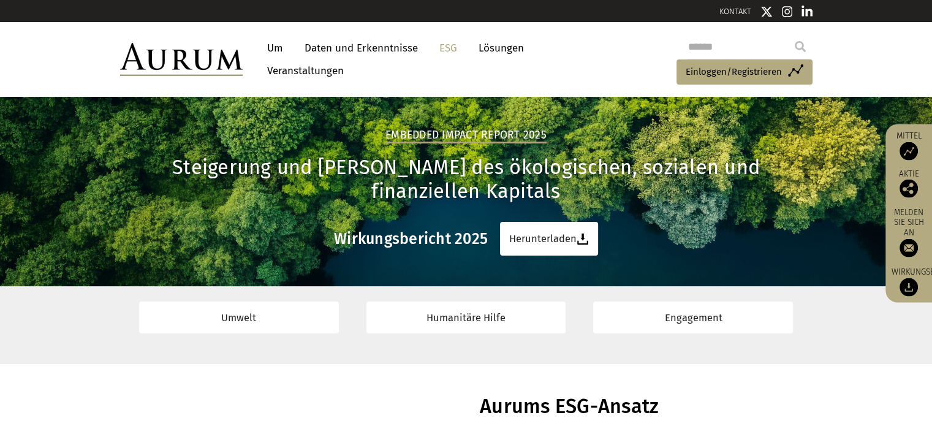 This screenshot has width=932, height=426. Describe the element at coordinates (466, 135) in the screenshot. I see `font: Embedded Impact Report 2025` at that location.